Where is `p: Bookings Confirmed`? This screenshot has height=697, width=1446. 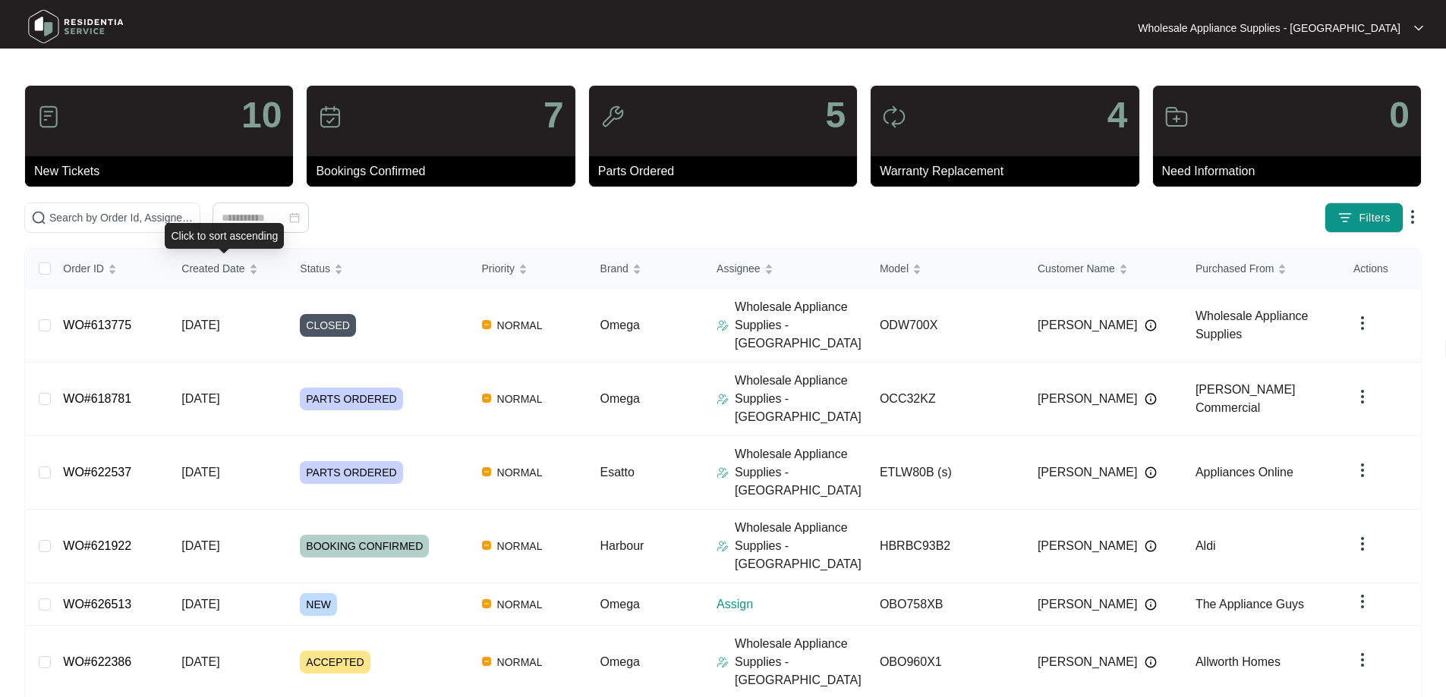 p: Bookings Confirmed is located at coordinates (445, 172).